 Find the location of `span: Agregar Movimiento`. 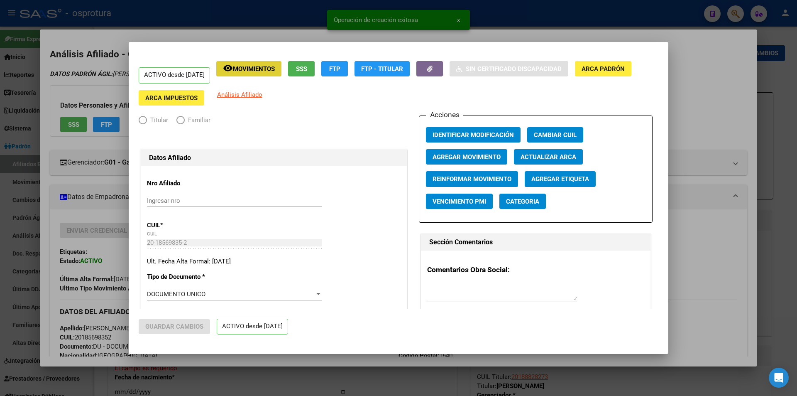

span: Agregar Movimiento is located at coordinates (467, 157).